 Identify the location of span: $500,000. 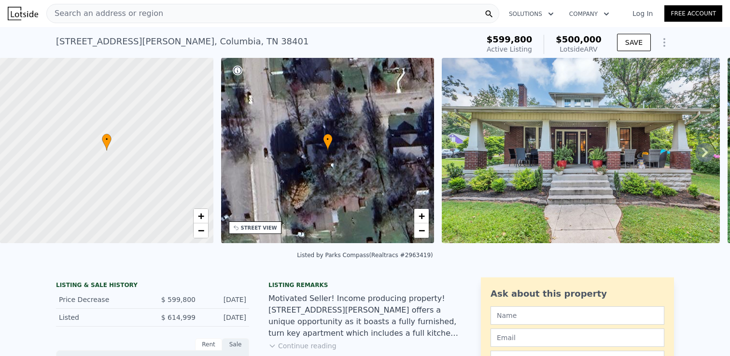
(578, 39).